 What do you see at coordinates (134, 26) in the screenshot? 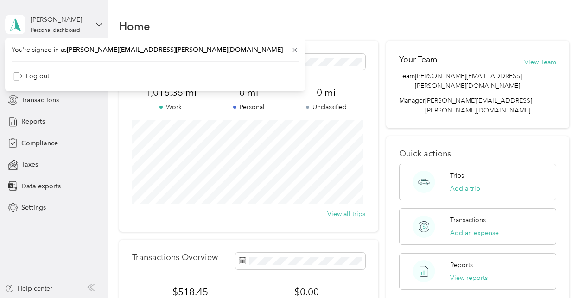
I see `h1: Home` at bounding box center [134, 26].